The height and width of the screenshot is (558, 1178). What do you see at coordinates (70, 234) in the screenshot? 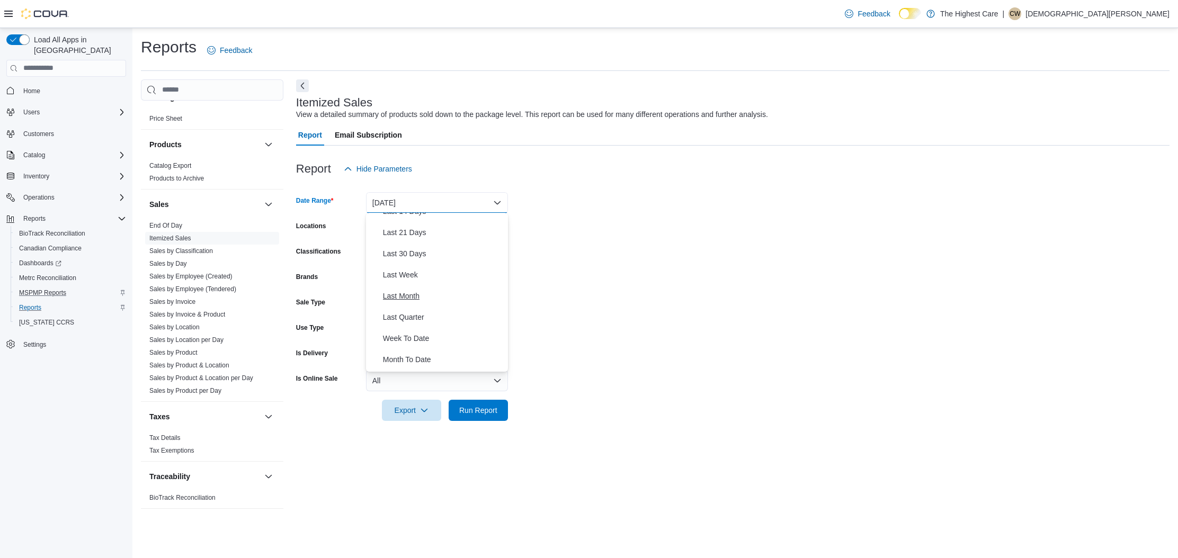
I see `button: BioTrack Reconciliation` at bounding box center [70, 234].